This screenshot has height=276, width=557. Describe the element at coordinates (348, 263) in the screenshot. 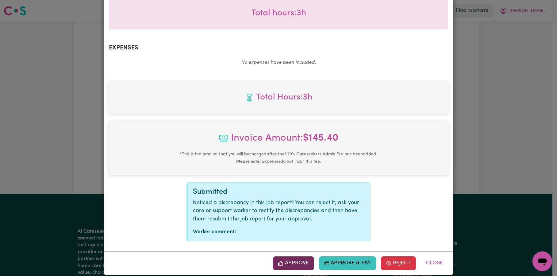

I see `button: Approve & Pay` at that location.